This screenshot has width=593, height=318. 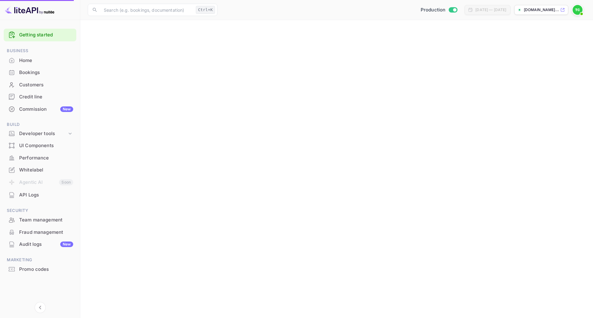 I want to click on span: Business, so click(x=40, y=51).